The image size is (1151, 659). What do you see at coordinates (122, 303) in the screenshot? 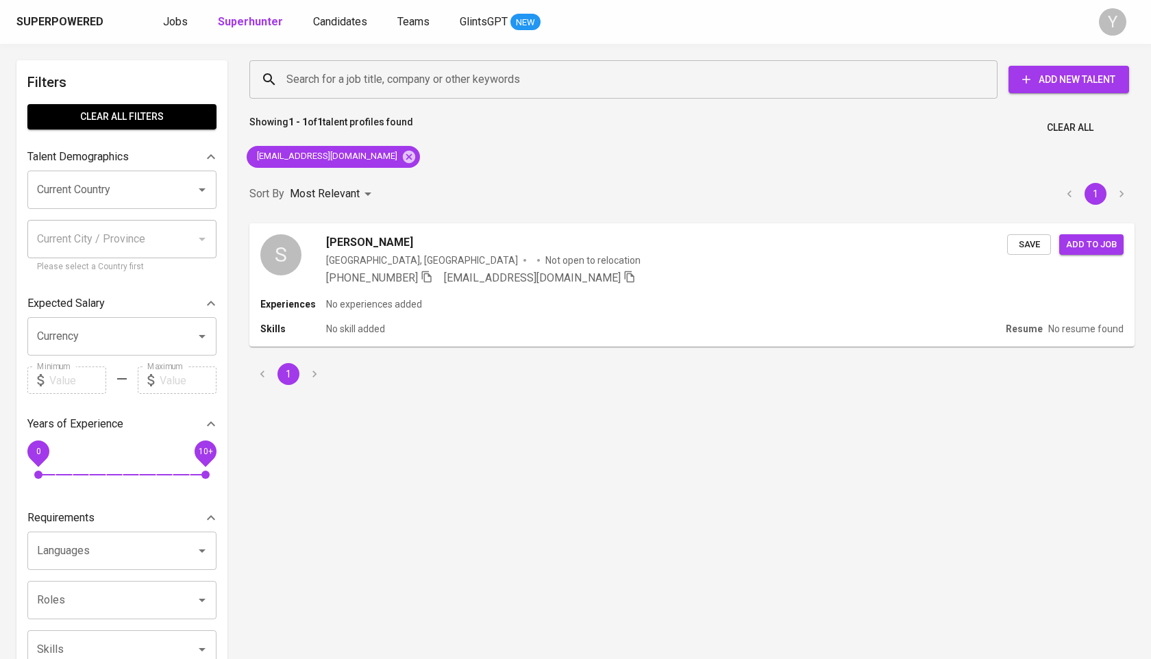
I see `div: Expected Salary` at bounding box center [122, 303].